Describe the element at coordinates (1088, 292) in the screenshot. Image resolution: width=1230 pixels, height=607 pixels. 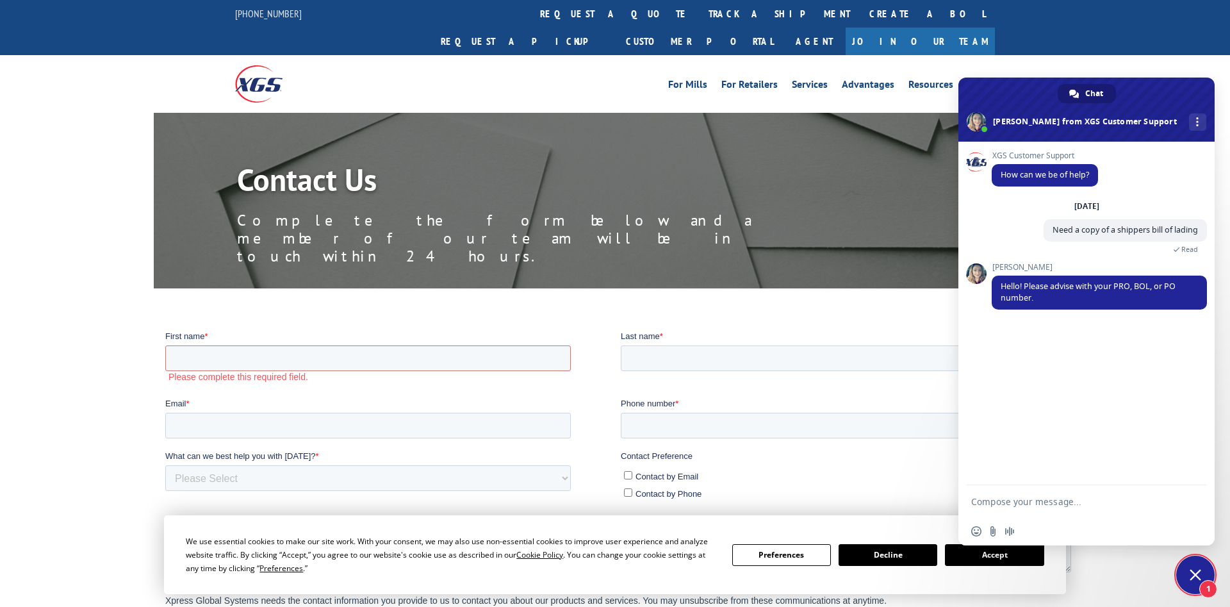
I see `span: Hello! Please advise with your PRO, BOL, or PO number.` at that location.